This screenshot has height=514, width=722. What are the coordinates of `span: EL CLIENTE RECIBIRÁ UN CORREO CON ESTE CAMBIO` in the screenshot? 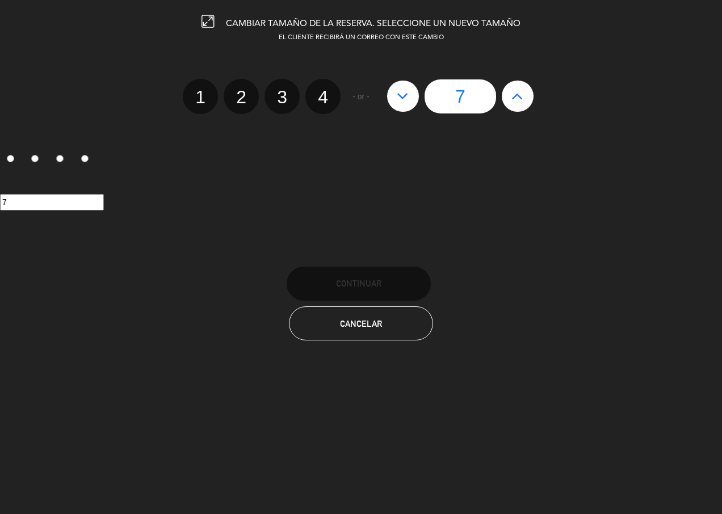 It's located at (361, 37).